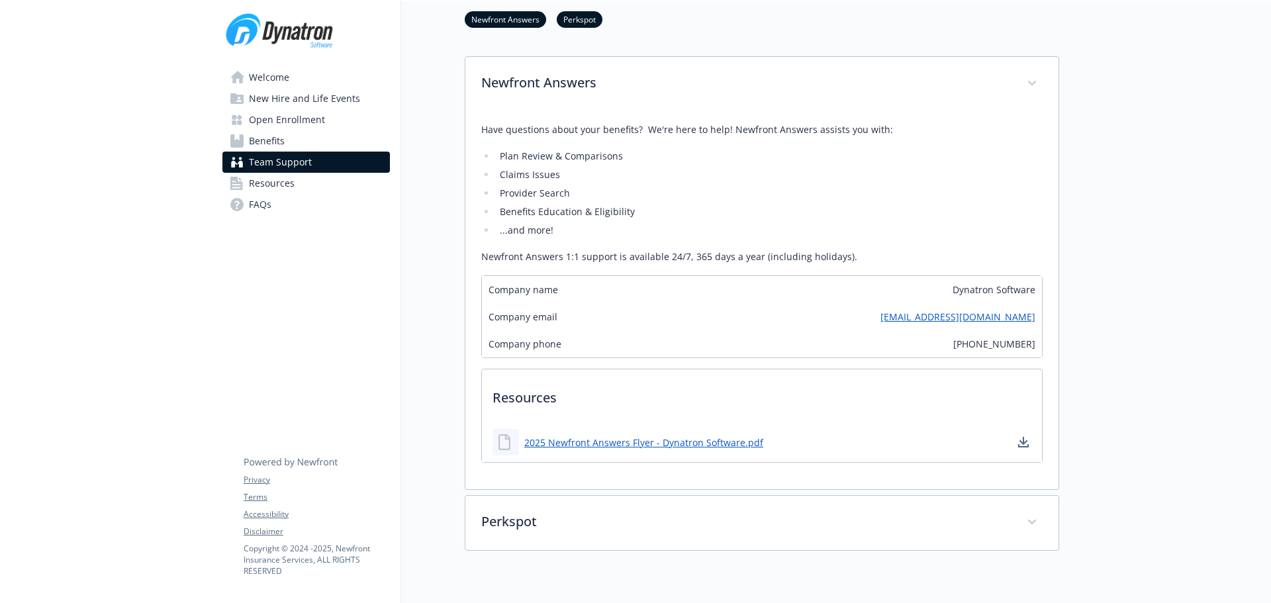  What do you see at coordinates (769, 212) in the screenshot?
I see `li: Benefits Education & Eligibility` at bounding box center [769, 212].